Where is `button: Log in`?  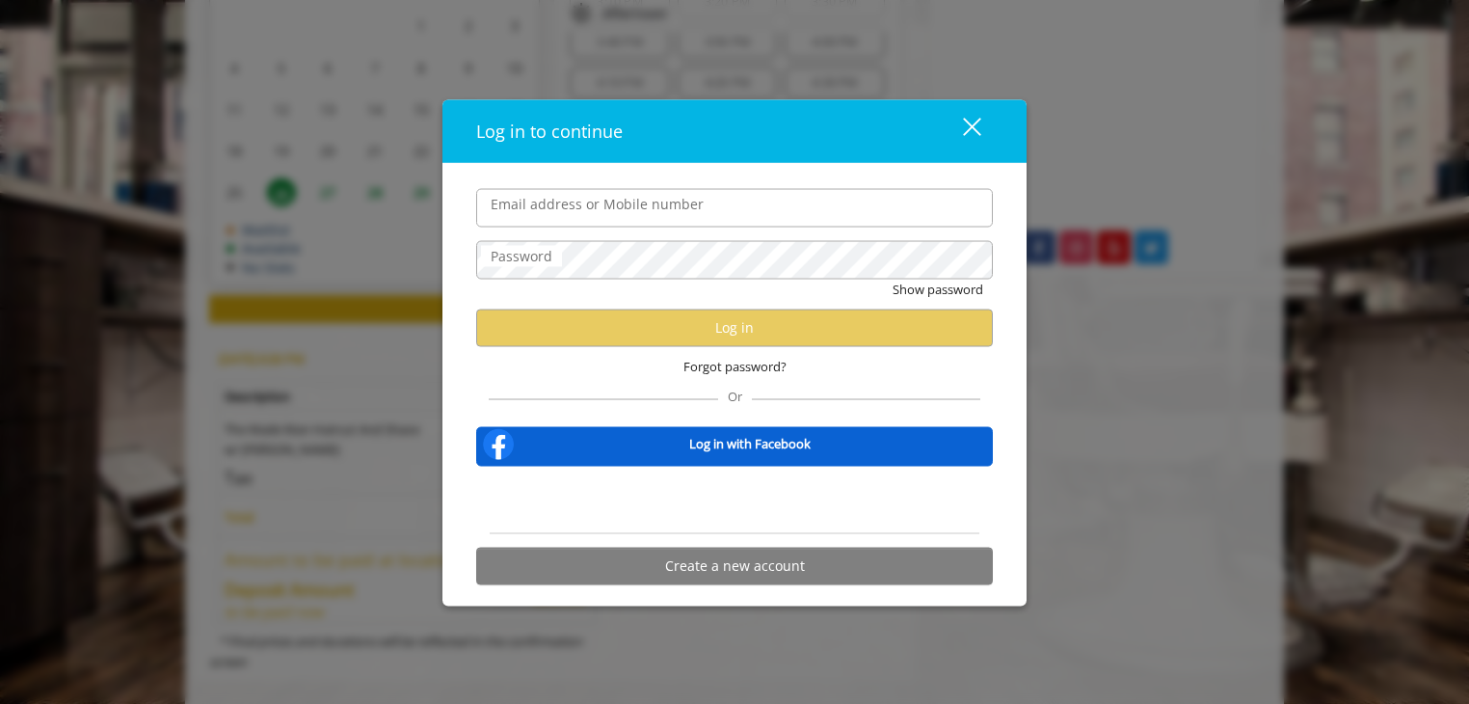
button: Log in is located at coordinates (735, 327).